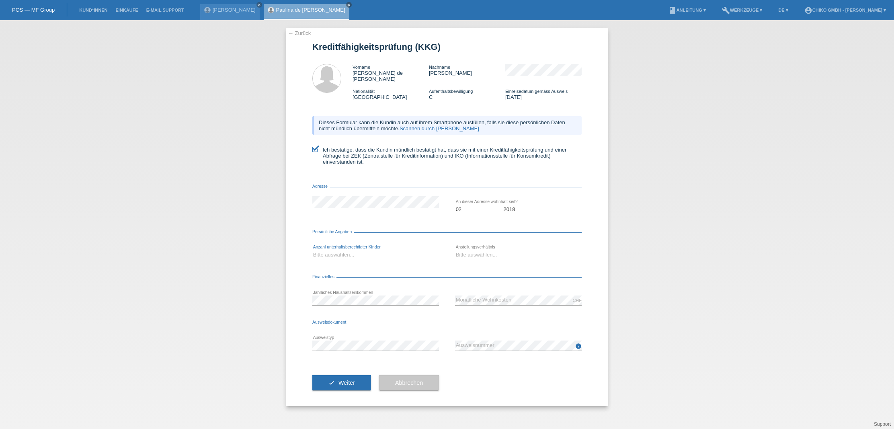  Describe the element at coordinates (809, 10) in the screenshot. I see `i: account_circle` at that location.